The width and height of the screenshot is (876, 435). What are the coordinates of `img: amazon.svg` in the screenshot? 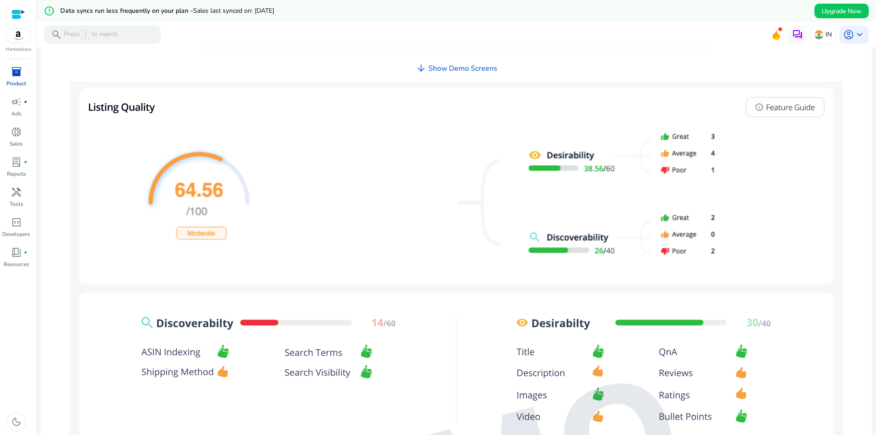 It's located at (18, 36).